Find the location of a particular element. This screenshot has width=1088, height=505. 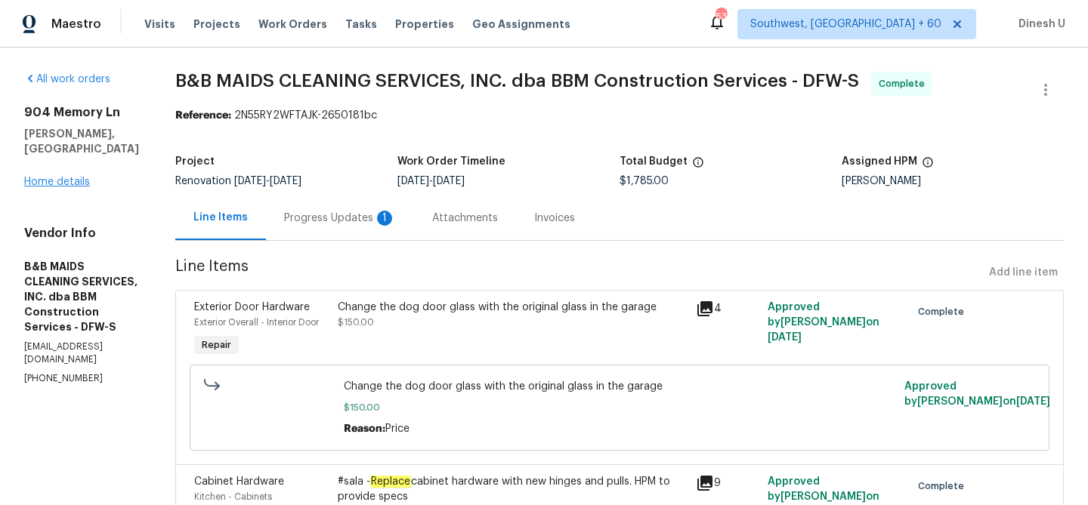

div: Line Items is located at coordinates (221, 218).